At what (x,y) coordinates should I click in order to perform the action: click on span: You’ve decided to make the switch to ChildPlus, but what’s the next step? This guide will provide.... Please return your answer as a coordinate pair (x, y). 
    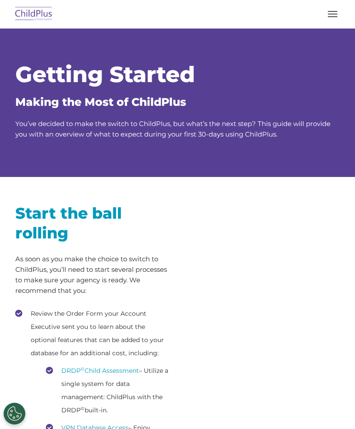
    Looking at the image, I should click on (173, 129).